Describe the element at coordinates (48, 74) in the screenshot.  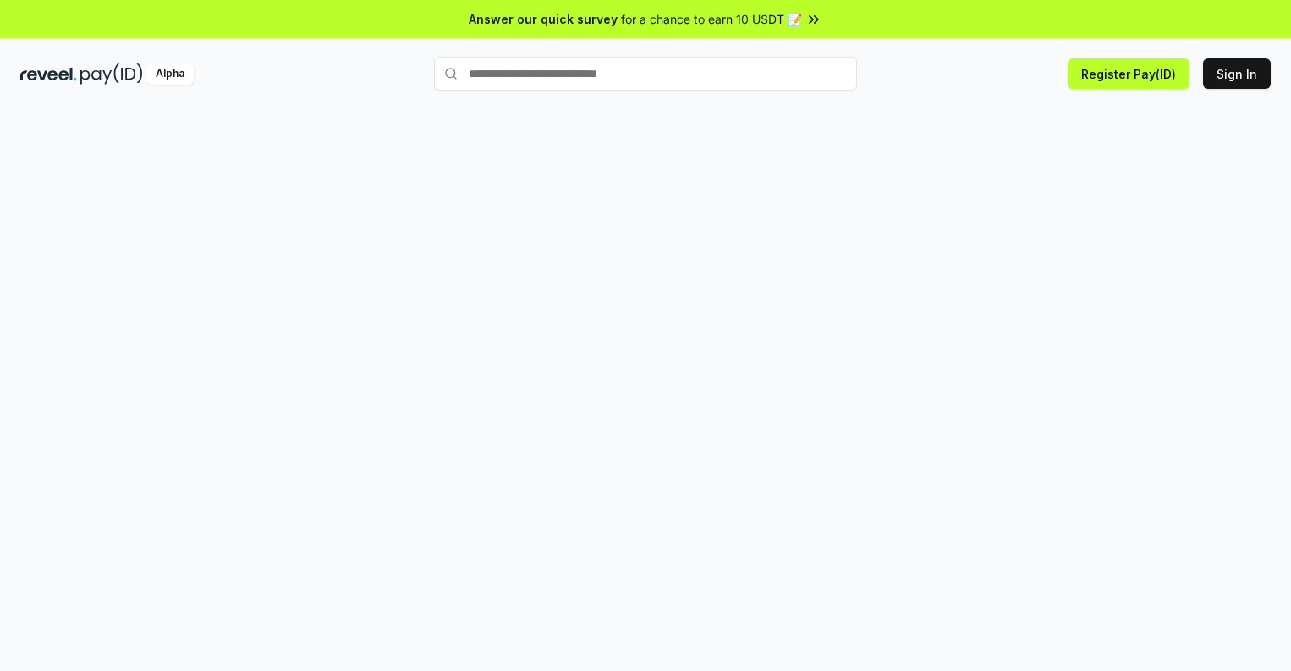
I see `img: reveel_dark` at that location.